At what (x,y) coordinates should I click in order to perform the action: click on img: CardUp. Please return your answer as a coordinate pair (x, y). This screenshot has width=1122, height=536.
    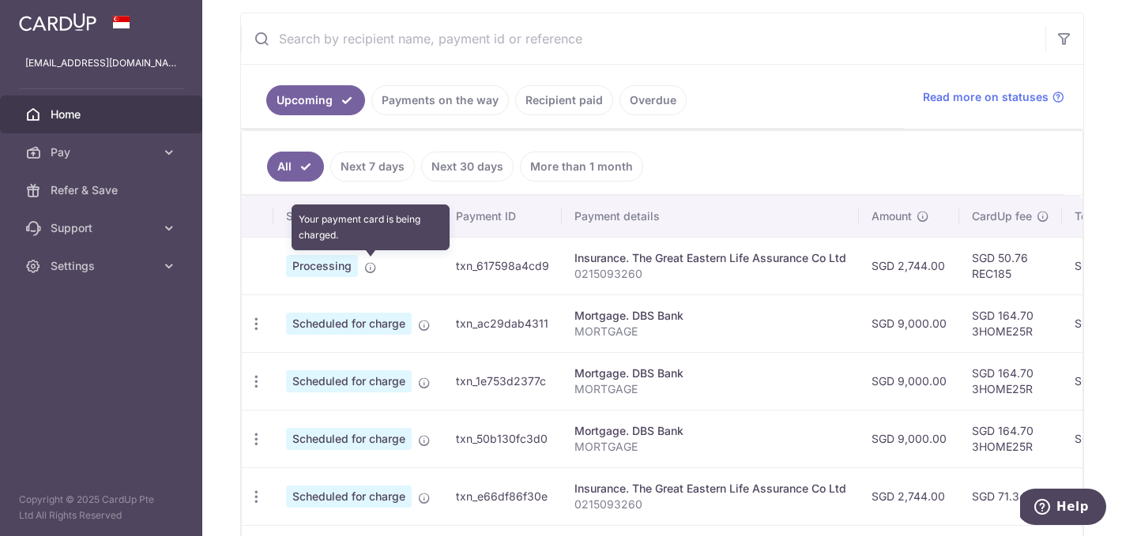
    Looking at the image, I should click on (58, 22).